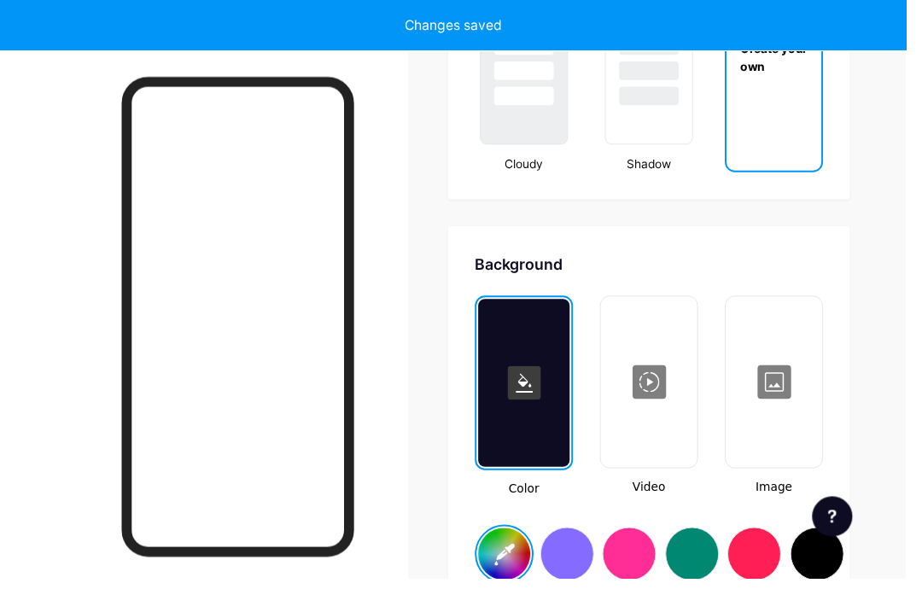 The width and height of the screenshot is (922, 589). I want to click on span: Color, so click(533, 498).